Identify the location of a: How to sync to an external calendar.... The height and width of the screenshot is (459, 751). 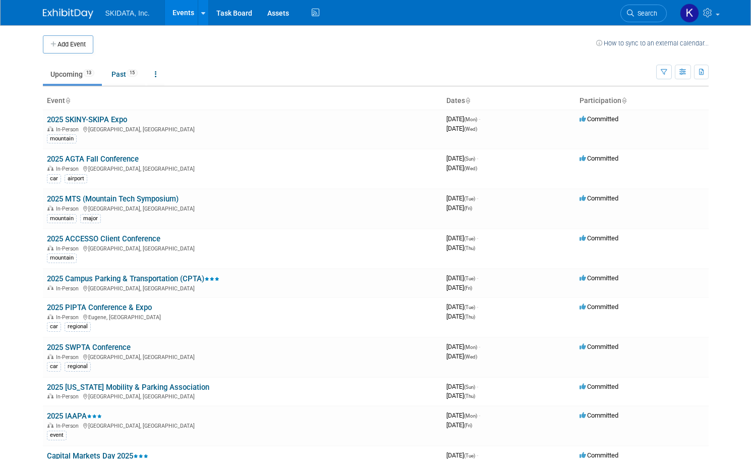
(653, 43).